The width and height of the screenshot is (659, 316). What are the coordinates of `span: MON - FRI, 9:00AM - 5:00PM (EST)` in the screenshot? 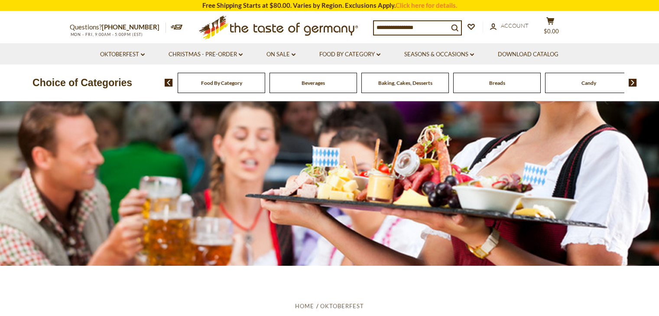 It's located at (107, 34).